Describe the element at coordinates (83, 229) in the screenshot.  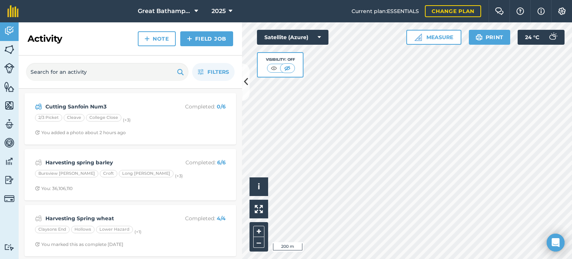
I see `div: Hollows` at that location.